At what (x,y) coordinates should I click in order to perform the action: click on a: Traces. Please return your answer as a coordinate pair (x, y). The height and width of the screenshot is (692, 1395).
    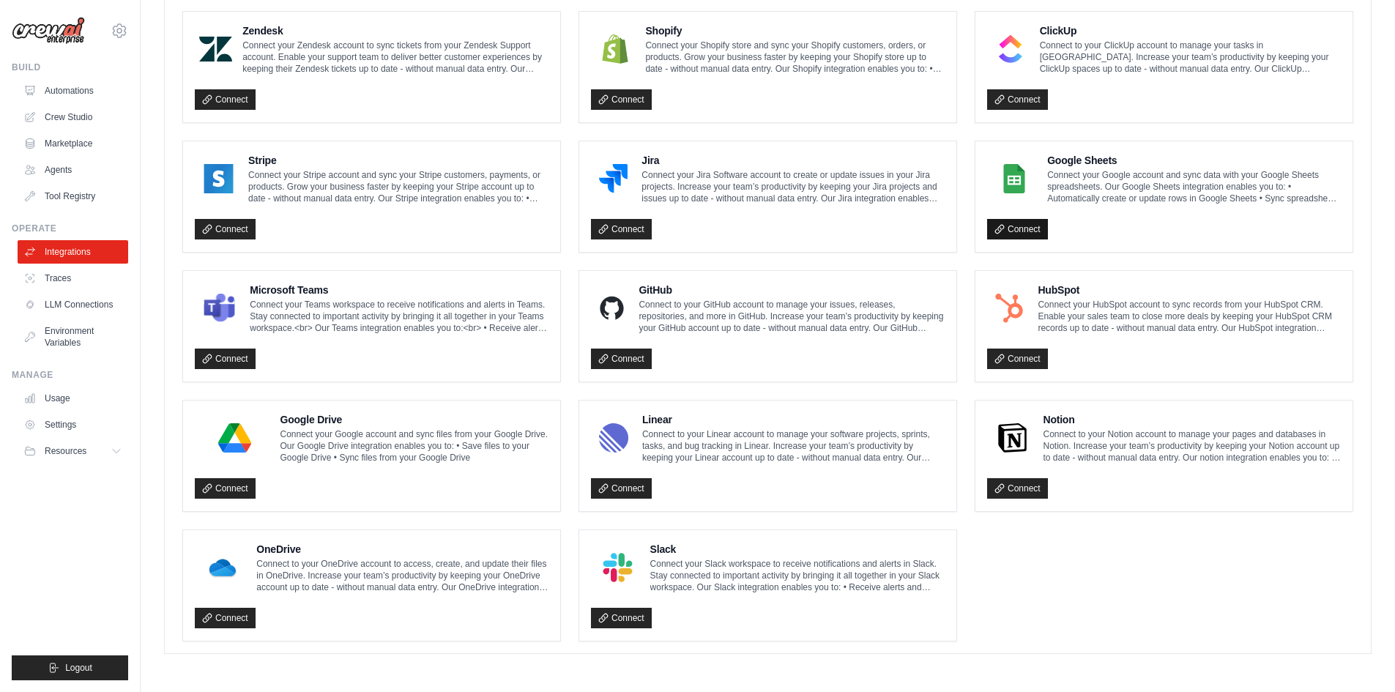
    Looking at the image, I should click on (72, 278).